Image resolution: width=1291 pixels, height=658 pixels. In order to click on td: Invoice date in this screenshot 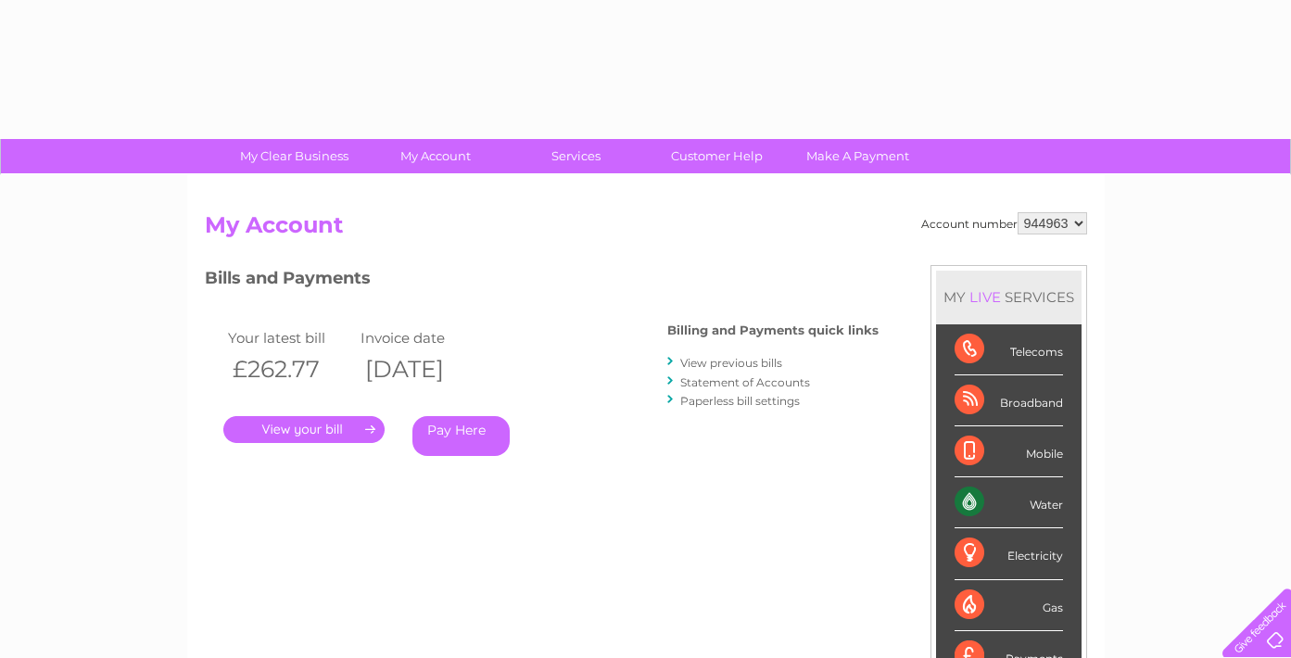, I will do `click(422, 337)`.